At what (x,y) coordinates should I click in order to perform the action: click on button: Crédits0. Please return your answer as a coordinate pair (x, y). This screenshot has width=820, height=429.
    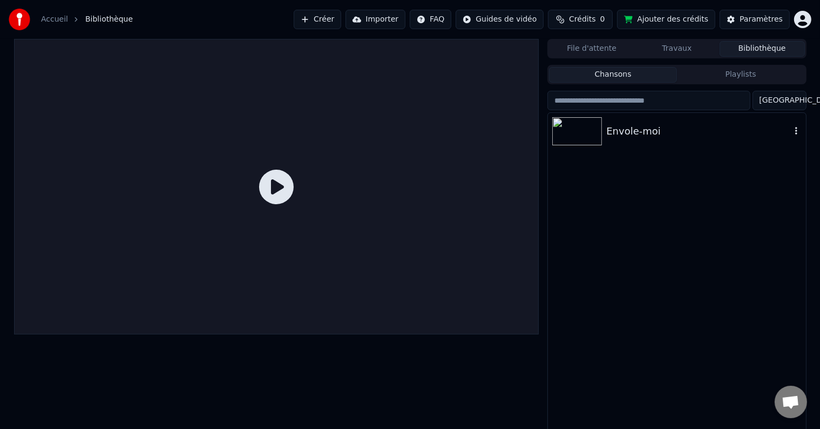
    Looking at the image, I should click on (580, 19).